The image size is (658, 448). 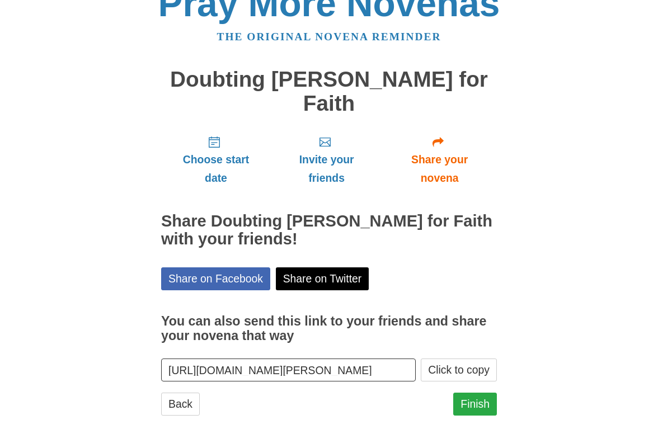 What do you see at coordinates (439, 169) in the screenshot?
I see `span: Share your novena` at bounding box center [439, 169].